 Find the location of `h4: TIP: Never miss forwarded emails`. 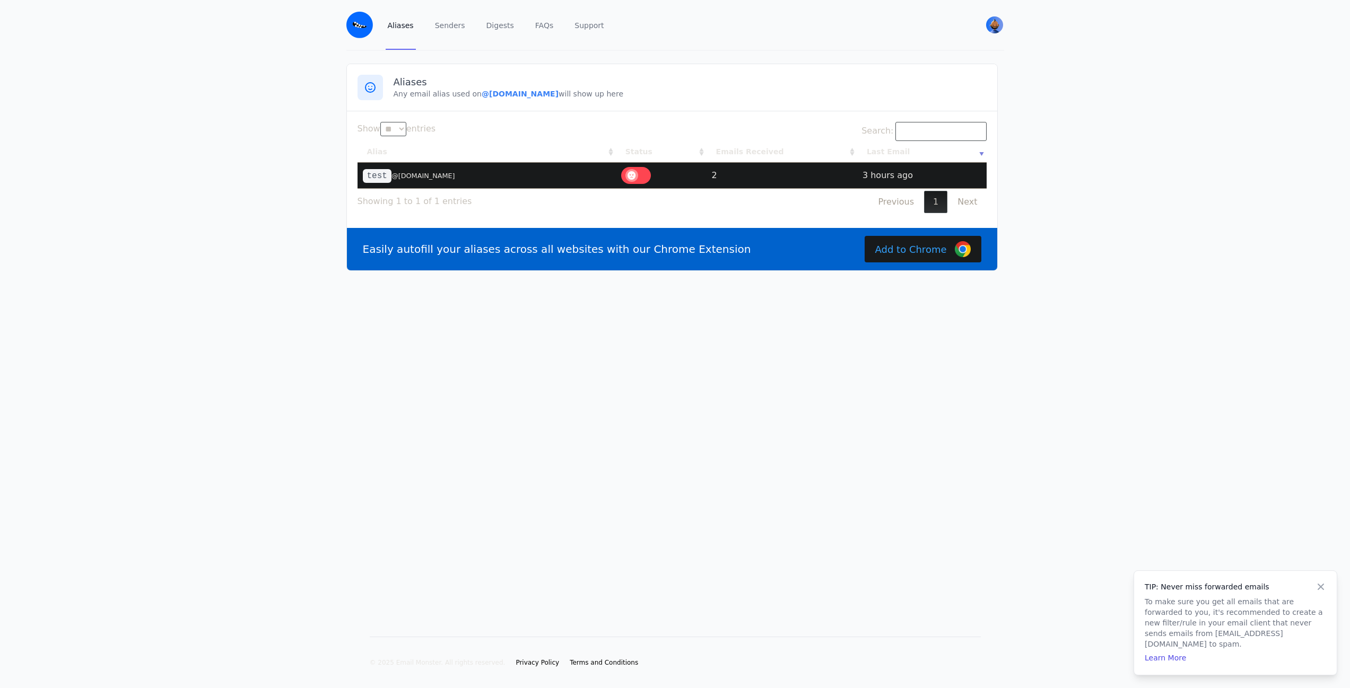

h4: TIP: Never miss forwarded emails is located at coordinates (1235, 587).